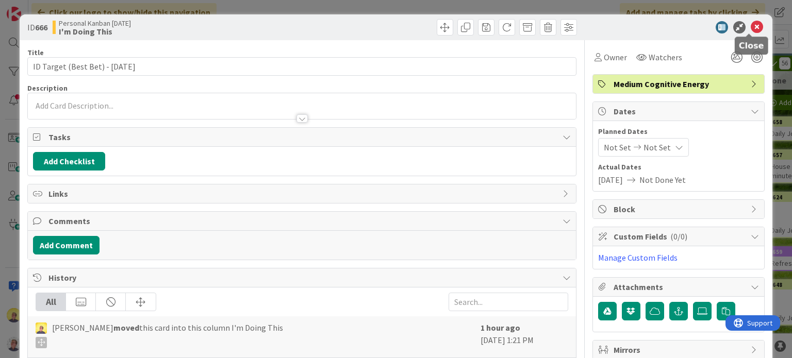  What do you see at coordinates (679, 84) in the screenshot?
I see `span: Medium Cognitive Energy` at bounding box center [679, 84].